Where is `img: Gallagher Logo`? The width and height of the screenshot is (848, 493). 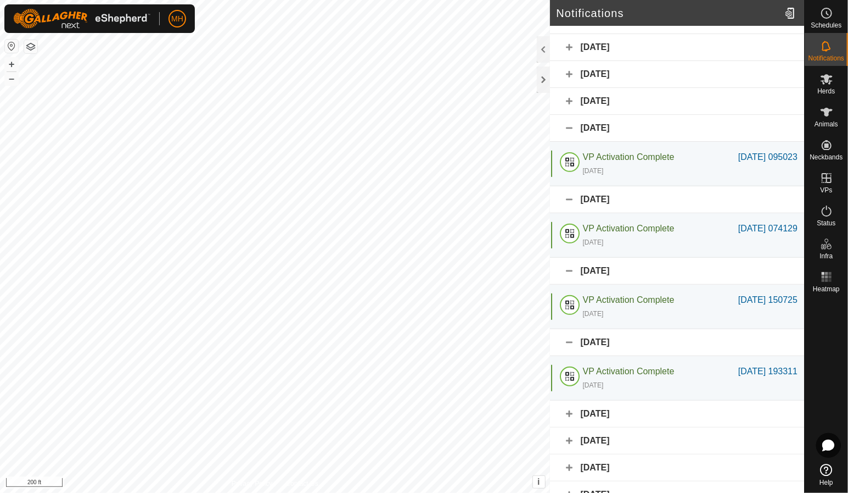 img: Gallagher Logo is located at coordinates (82, 19).